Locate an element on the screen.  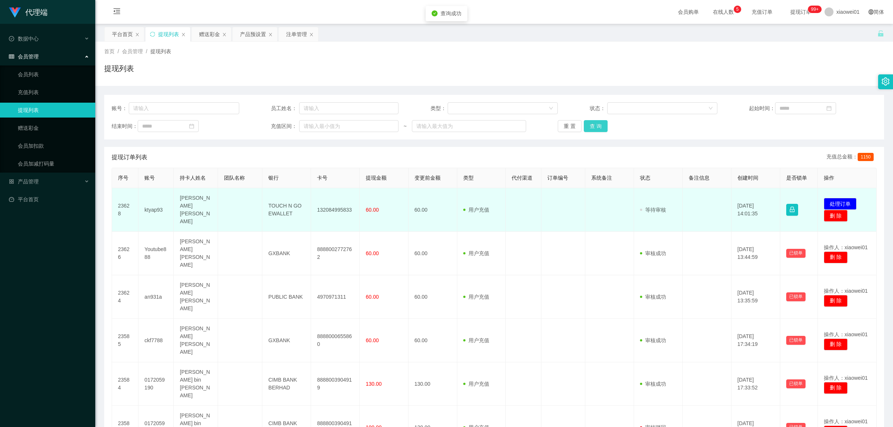
i: 图标: table is located at coordinates (12, 57).